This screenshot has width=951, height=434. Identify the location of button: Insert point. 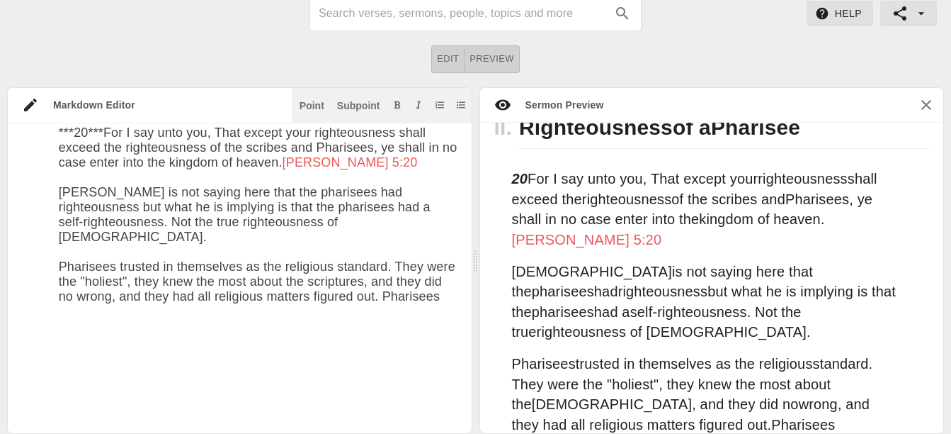
(312, 105).